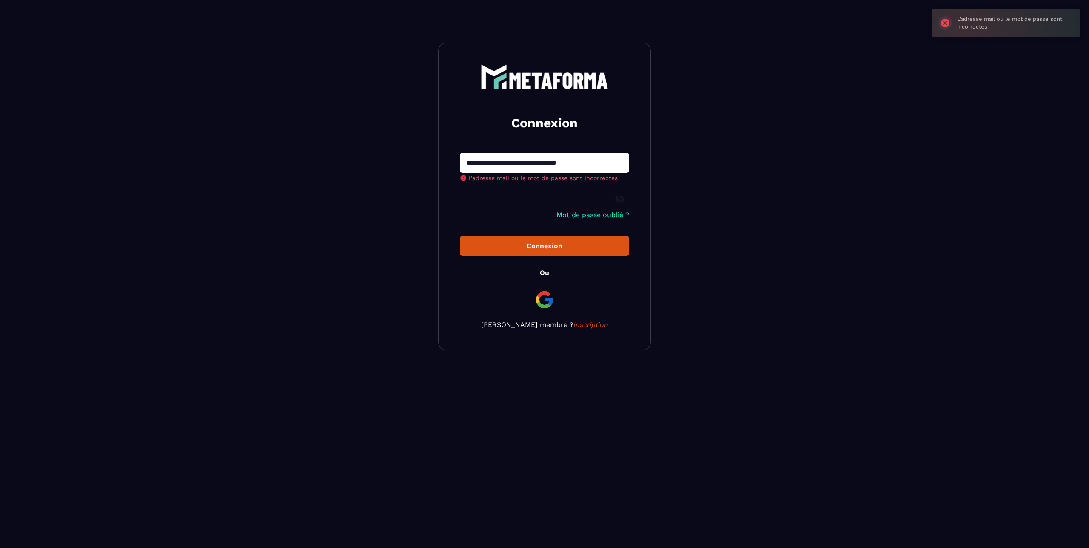 The height and width of the screenshot is (548, 1089). Describe the element at coordinates (545, 123) in the screenshot. I see `h2: Connexion` at that location.